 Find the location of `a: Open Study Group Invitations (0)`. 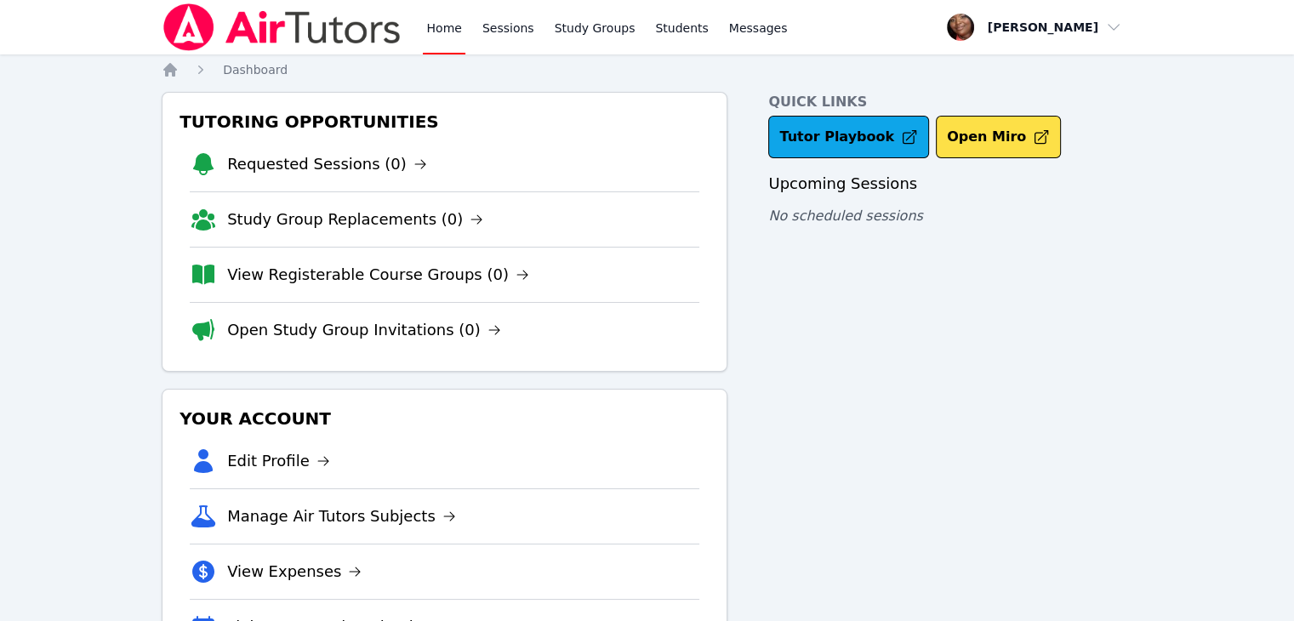

a: Open Study Group Invitations (0) is located at coordinates (364, 330).